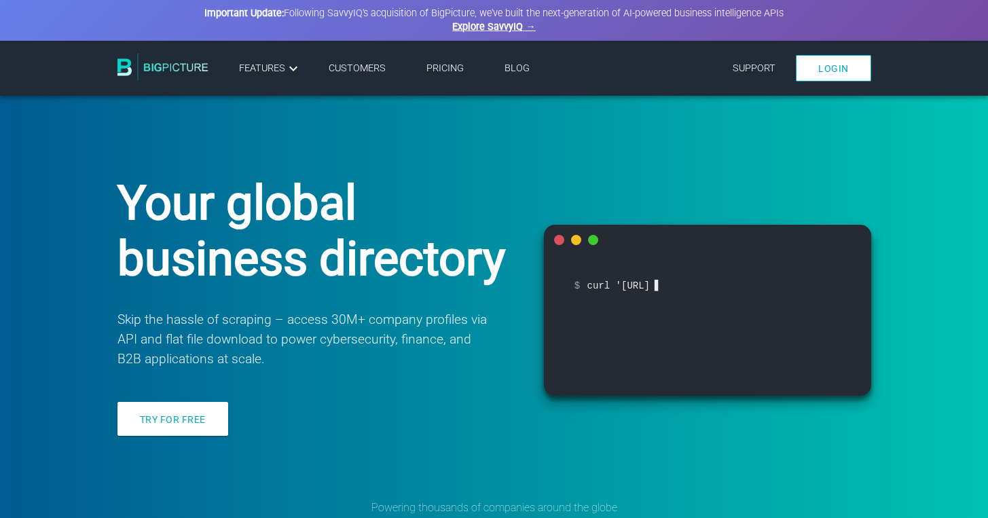  Describe the element at coordinates (303, 339) in the screenshot. I see `p: Skip the hassle of scraping – access 30M+ company profiles via API and flat file download to powe...` at that location.